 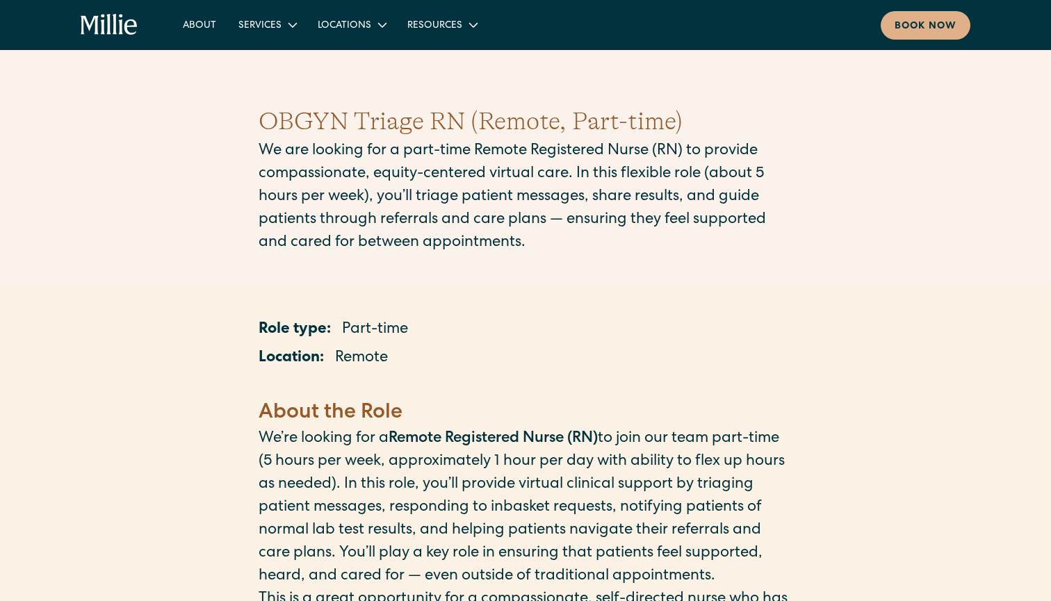 What do you see at coordinates (330, 413) in the screenshot?
I see `strong: About the Role` at bounding box center [330, 413].